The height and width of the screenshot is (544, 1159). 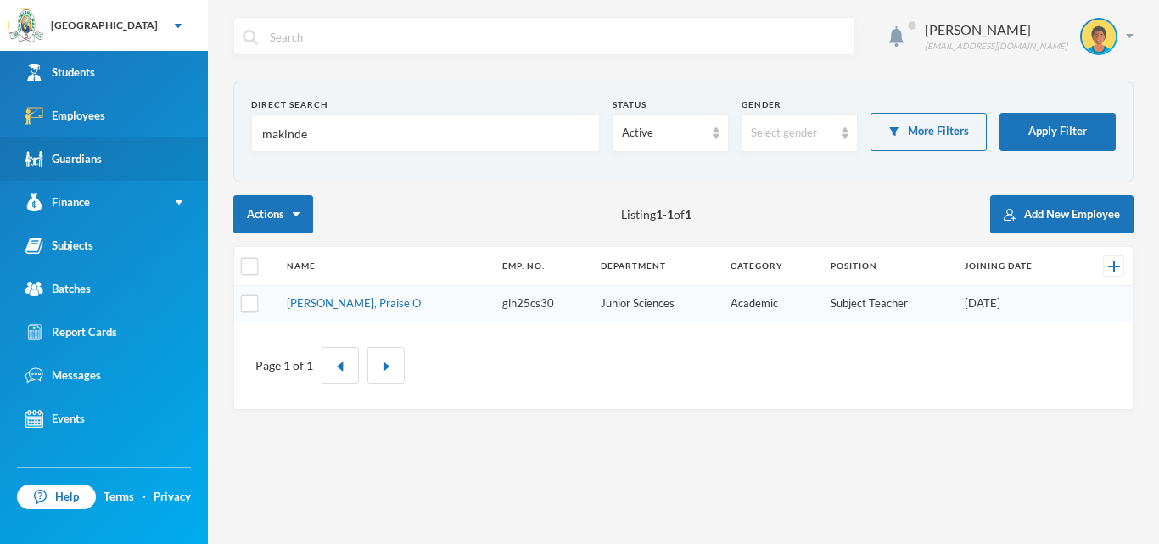 I want to click on div: Students, so click(x=60, y=72).